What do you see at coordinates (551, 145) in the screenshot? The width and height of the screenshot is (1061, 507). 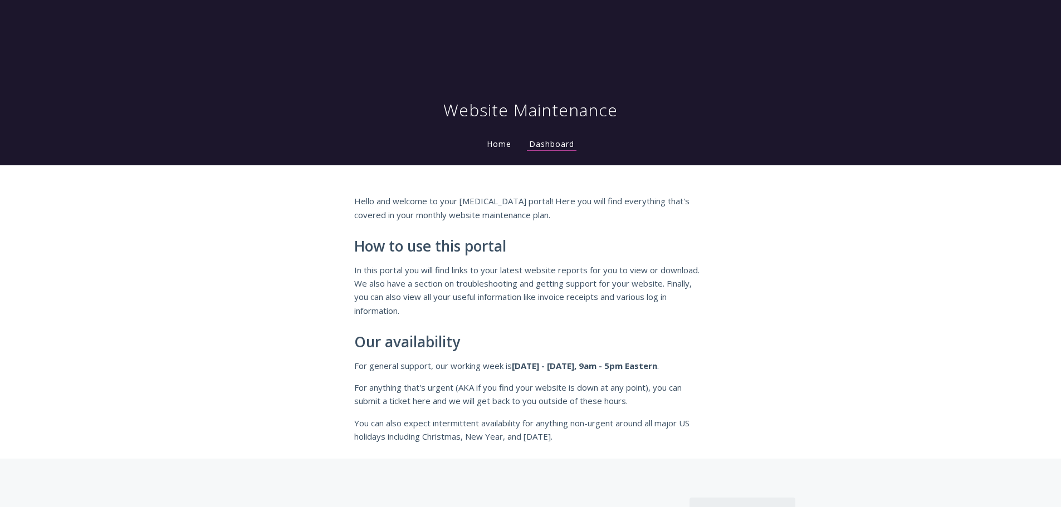 I see `a: Dashboard` at bounding box center [551, 145].